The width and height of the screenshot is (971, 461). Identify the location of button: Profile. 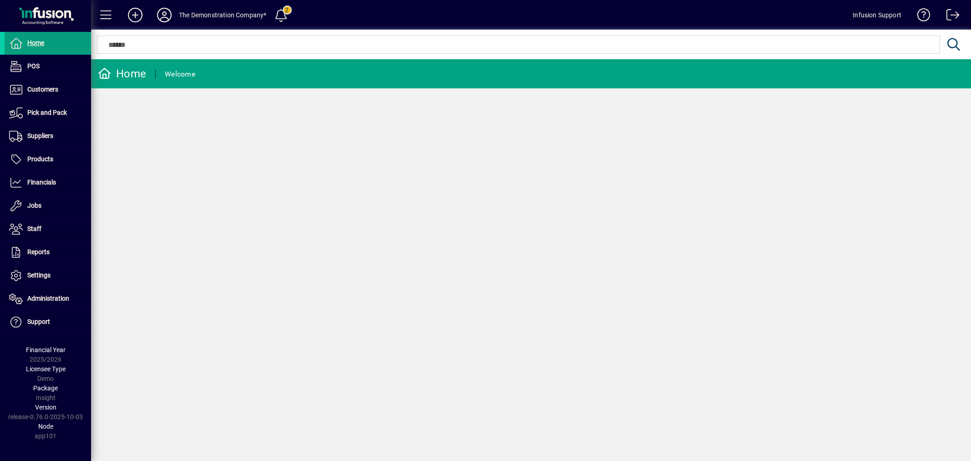
(164, 15).